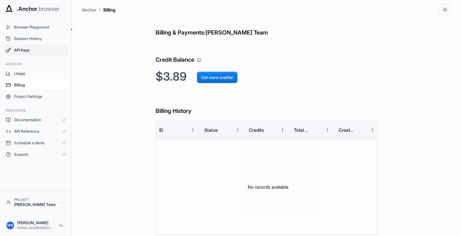 The image size is (461, 236). Describe the element at coordinates (36, 200) in the screenshot. I see `div: Project` at that location.